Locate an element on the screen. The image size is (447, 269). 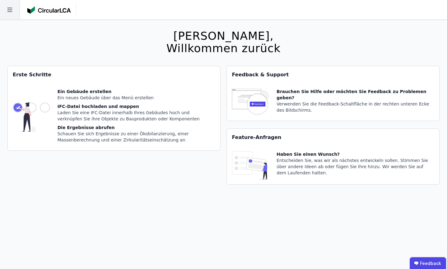
div: Brauchen Sie Hilfe oder möchten Sie Feedback zu Problemen geben? is located at coordinates (355, 95).